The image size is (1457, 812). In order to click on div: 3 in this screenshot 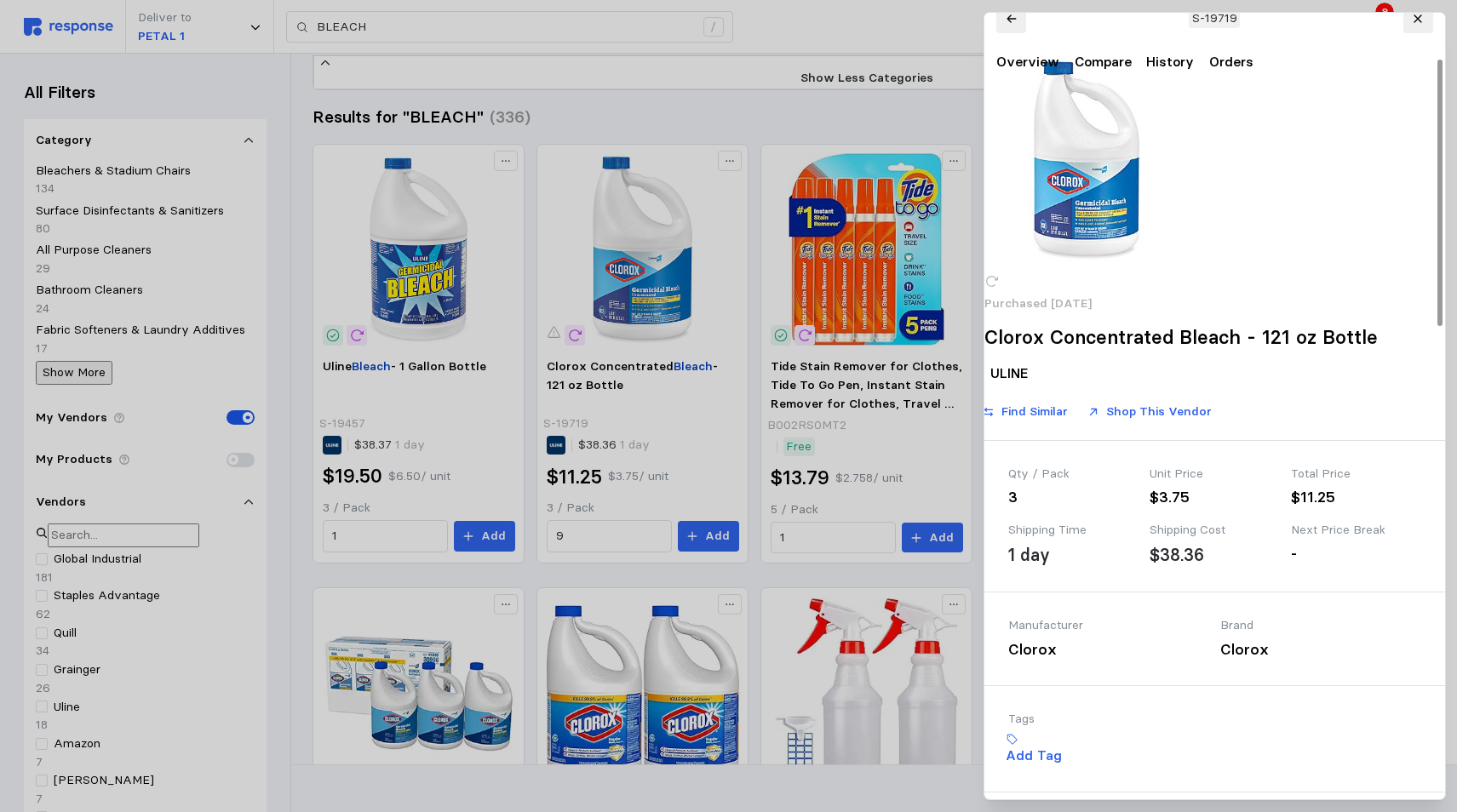, I will do `click(1073, 497)`.